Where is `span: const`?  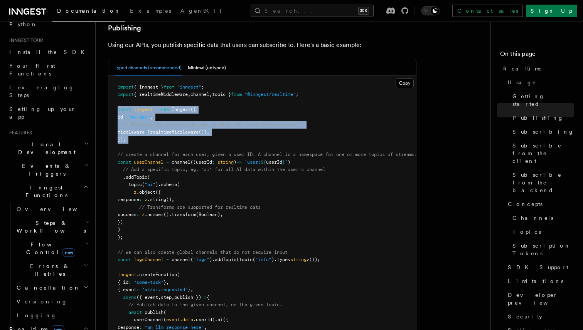
span: const is located at coordinates (124, 260).